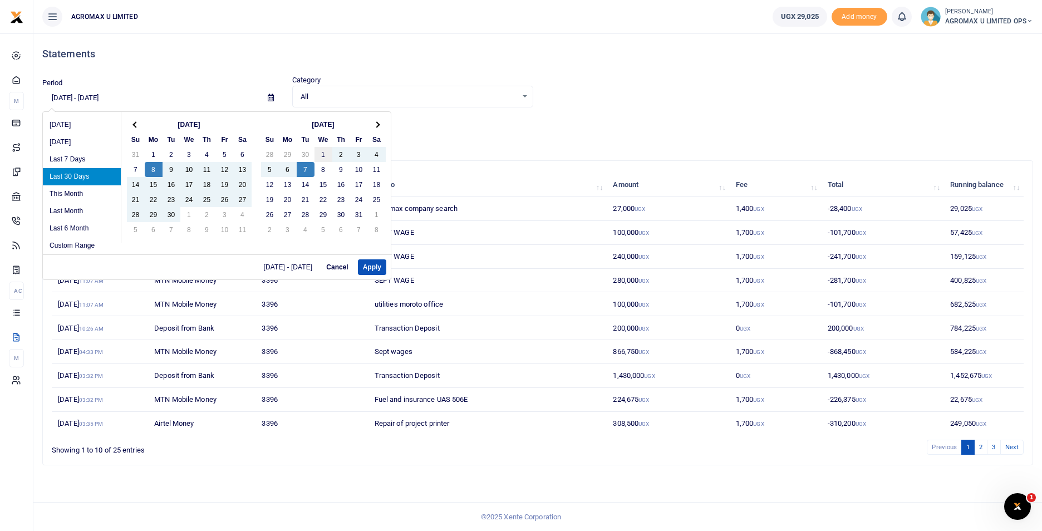 Image resolution: width=1042 pixels, height=531 pixels. I want to click on td: 8, so click(154, 169).